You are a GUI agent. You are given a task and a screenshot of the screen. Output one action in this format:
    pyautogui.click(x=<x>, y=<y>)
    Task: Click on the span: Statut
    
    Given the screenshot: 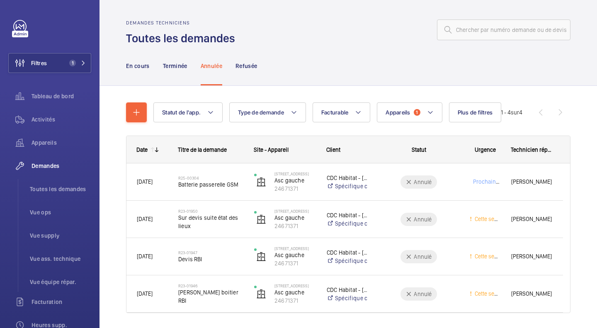 What is the action you would take?
    pyautogui.click(x=419, y=150)
    